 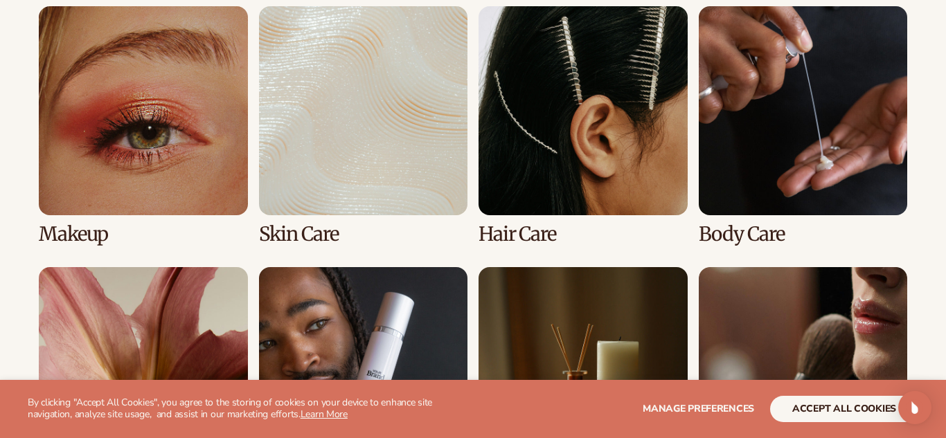 I want to click on a: Learn More, so click(x=324, y=414).